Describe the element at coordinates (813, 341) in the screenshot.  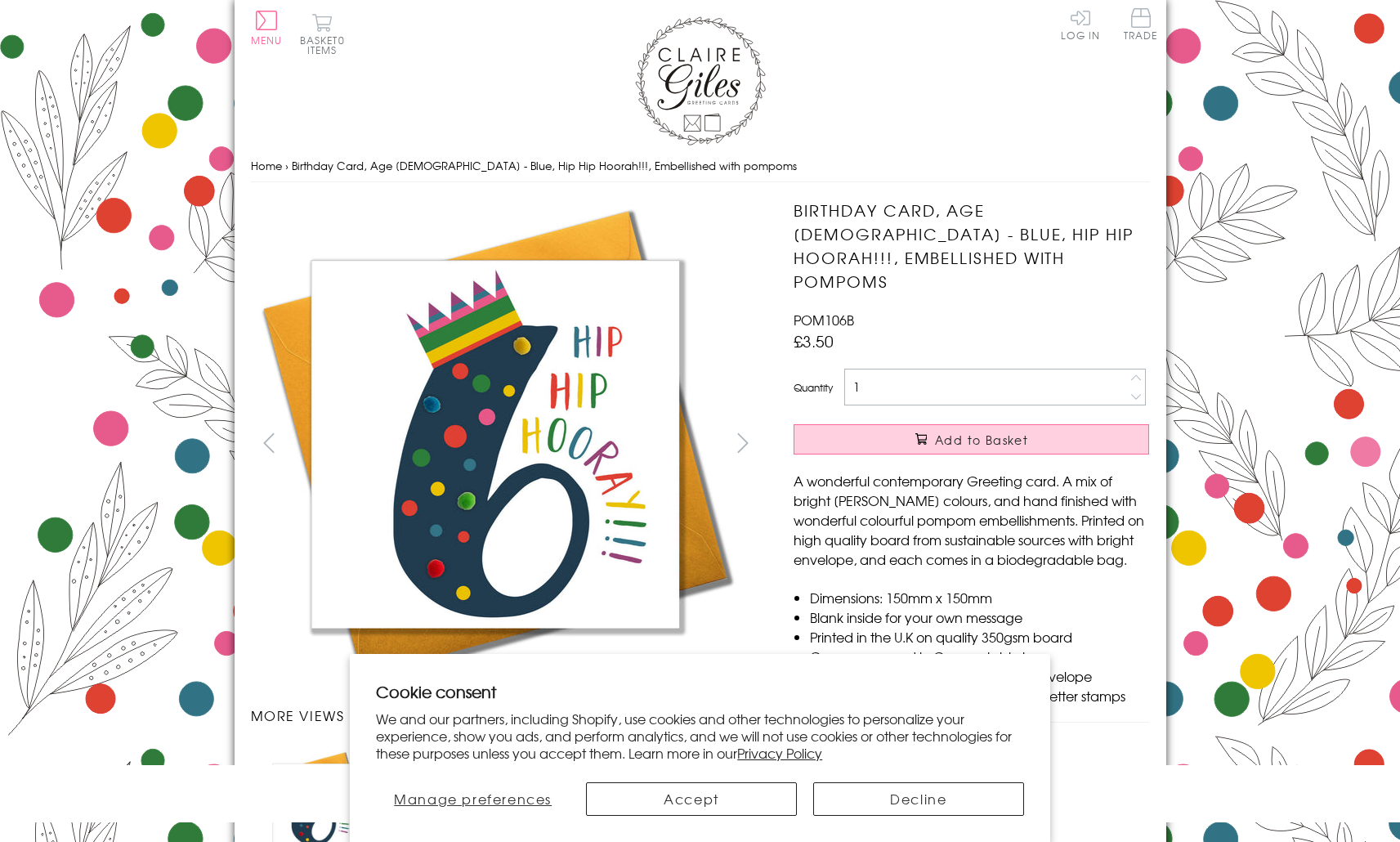
I see `span: £3.50` at that location.